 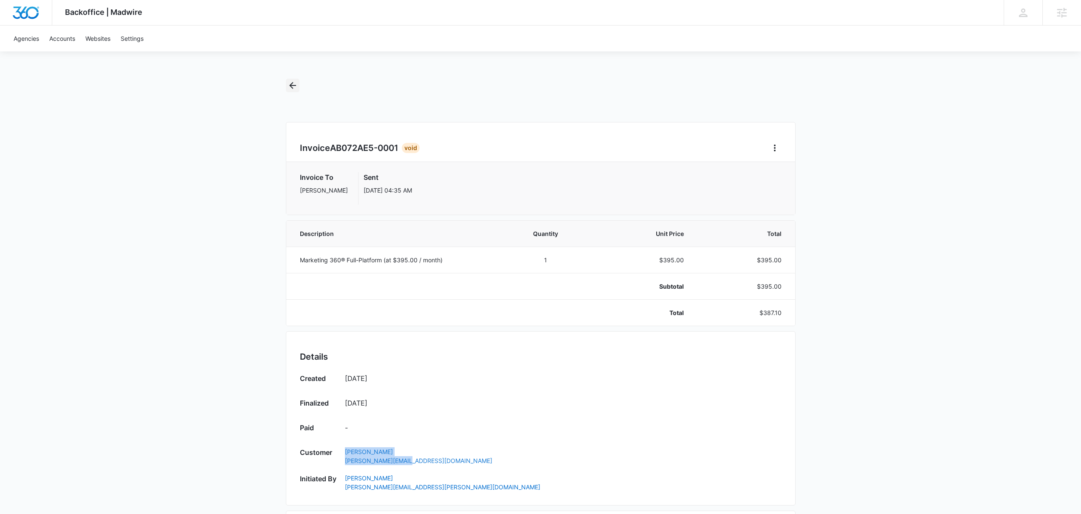 What do you see at coordinates (318, 379) in the screenshot?
I see `h3: Created` at bounding box center [318, 379].